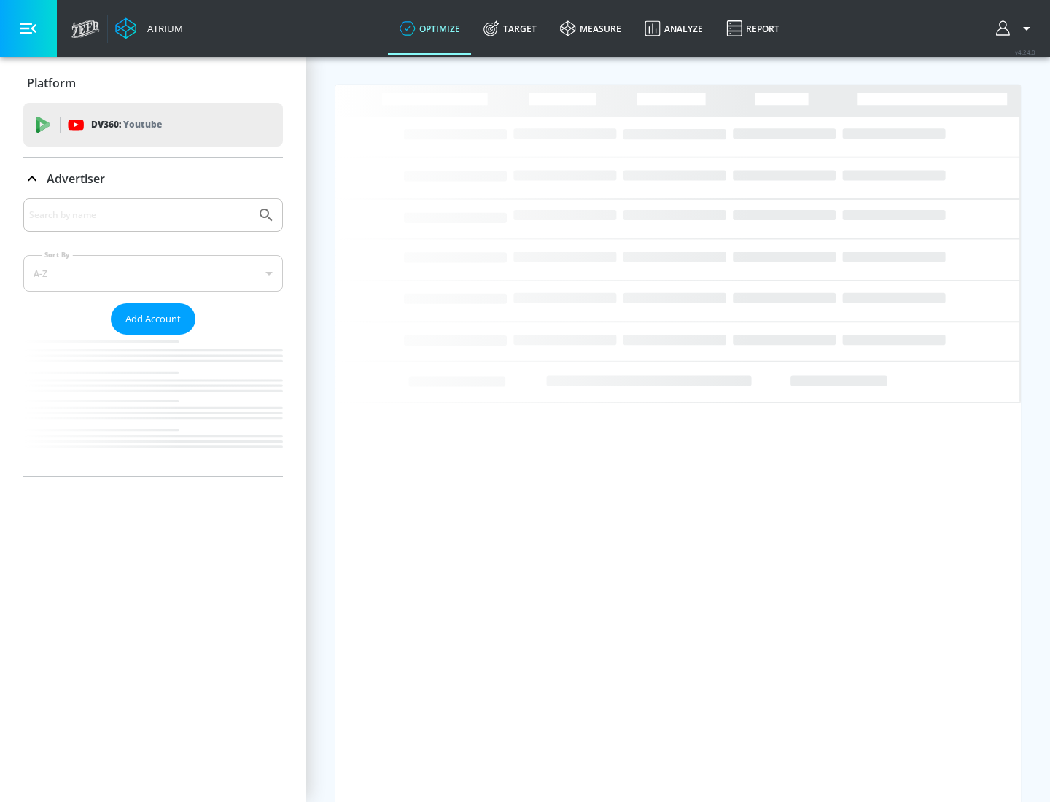  Describe the element at coordinates (1025, 52) in the screenshot. I see `span: v 4.24.0` at that location.